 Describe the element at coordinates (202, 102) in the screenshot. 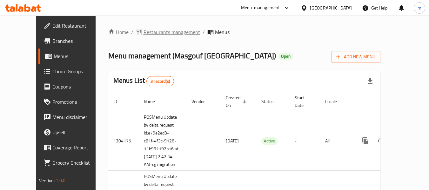

I see `span: Vendor` at that location.